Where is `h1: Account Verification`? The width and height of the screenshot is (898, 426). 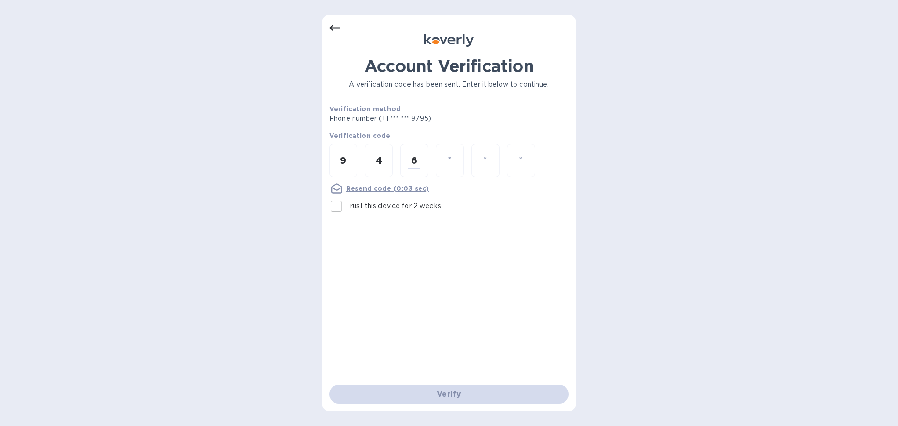
h1: Account Verification is located at coordinates (449, 66).